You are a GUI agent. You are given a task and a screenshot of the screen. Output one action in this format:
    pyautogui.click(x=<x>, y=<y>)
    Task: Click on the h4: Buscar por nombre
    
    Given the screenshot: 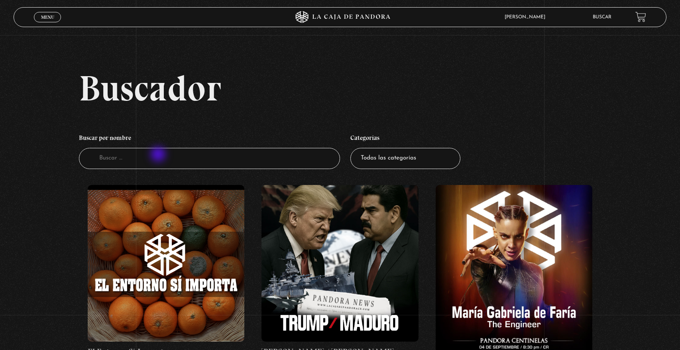 What is the action you would take?
    pyautogui.click(x=209, y=139)
    